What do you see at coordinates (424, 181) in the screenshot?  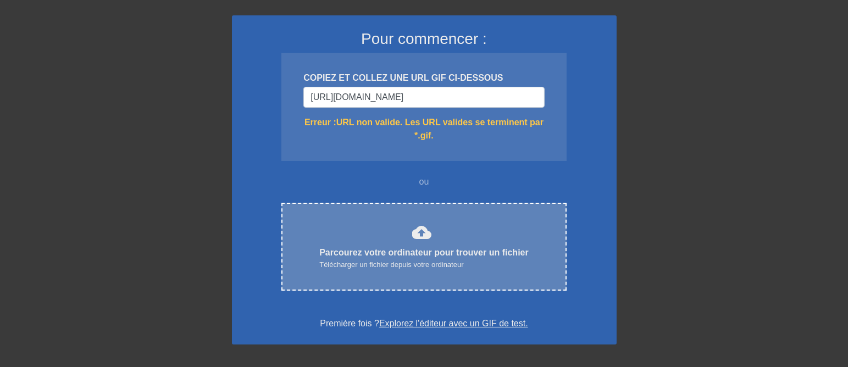 I see `font: ou` at bounding box center [424, 181].